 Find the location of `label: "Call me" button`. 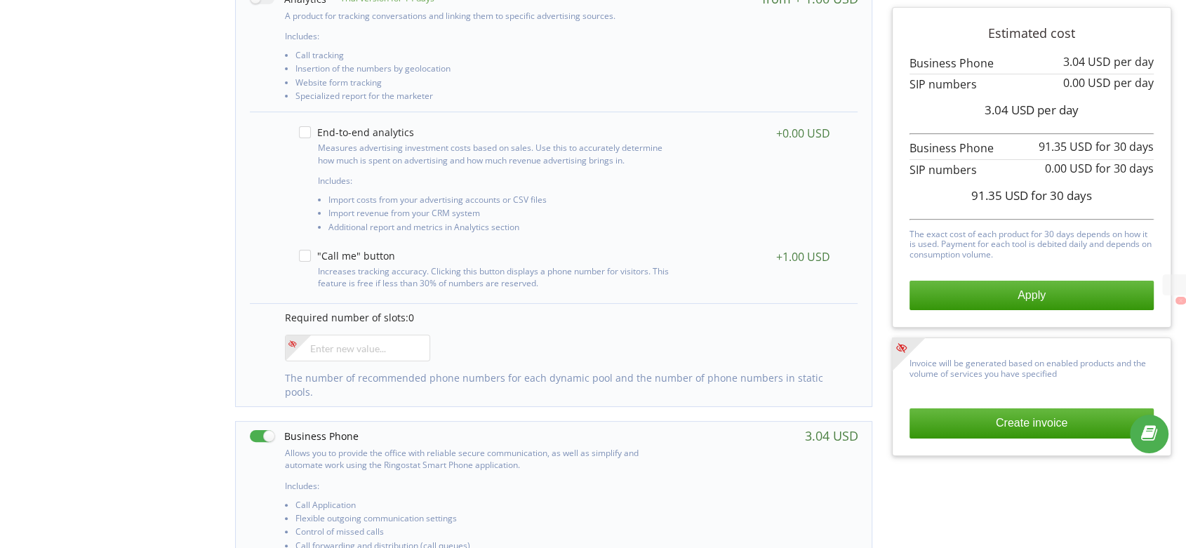

label: "Call me" button is located at coordinates (347, 255).